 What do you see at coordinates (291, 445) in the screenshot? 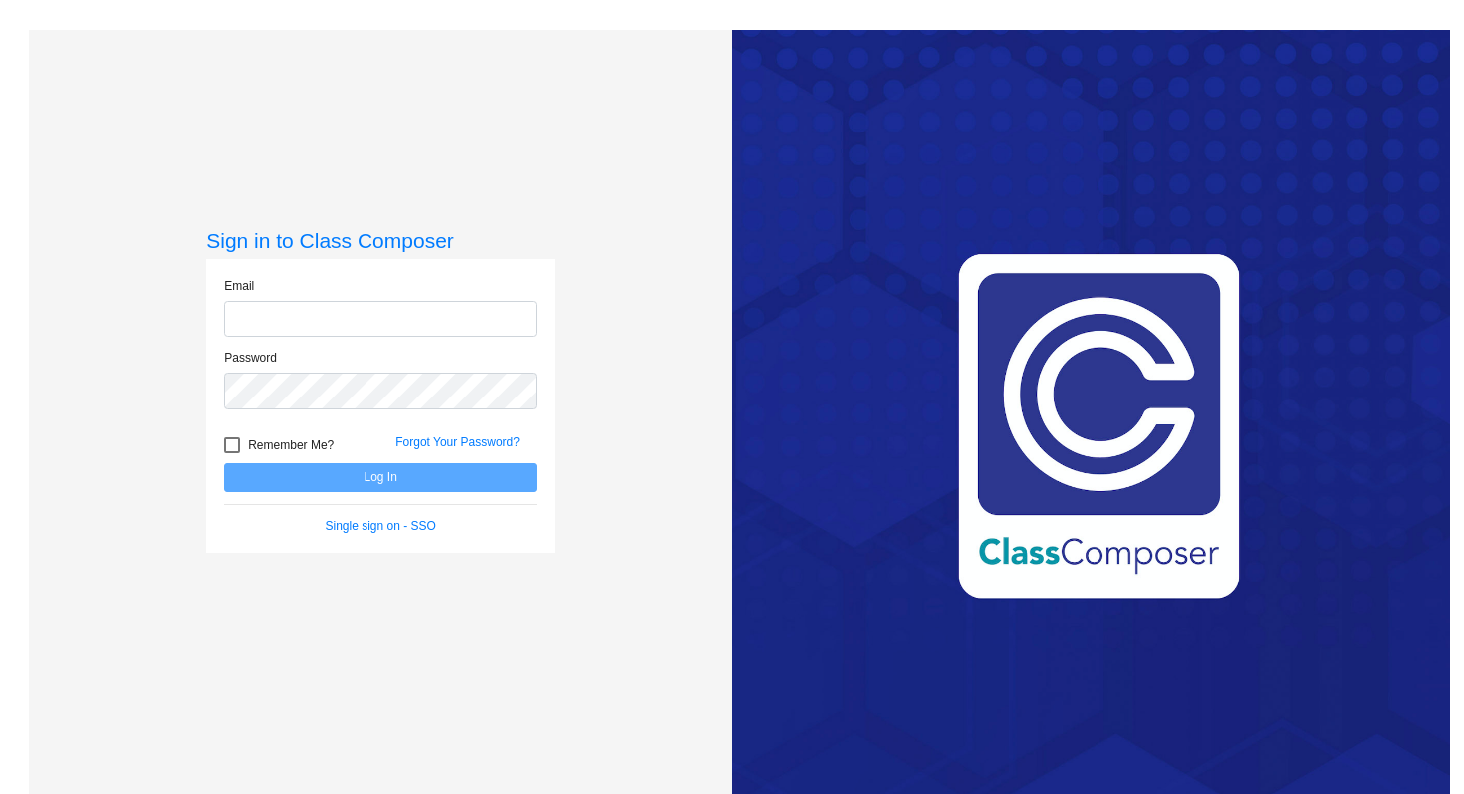
I see `span: Remember Me?` at bounding box center [291, 445].